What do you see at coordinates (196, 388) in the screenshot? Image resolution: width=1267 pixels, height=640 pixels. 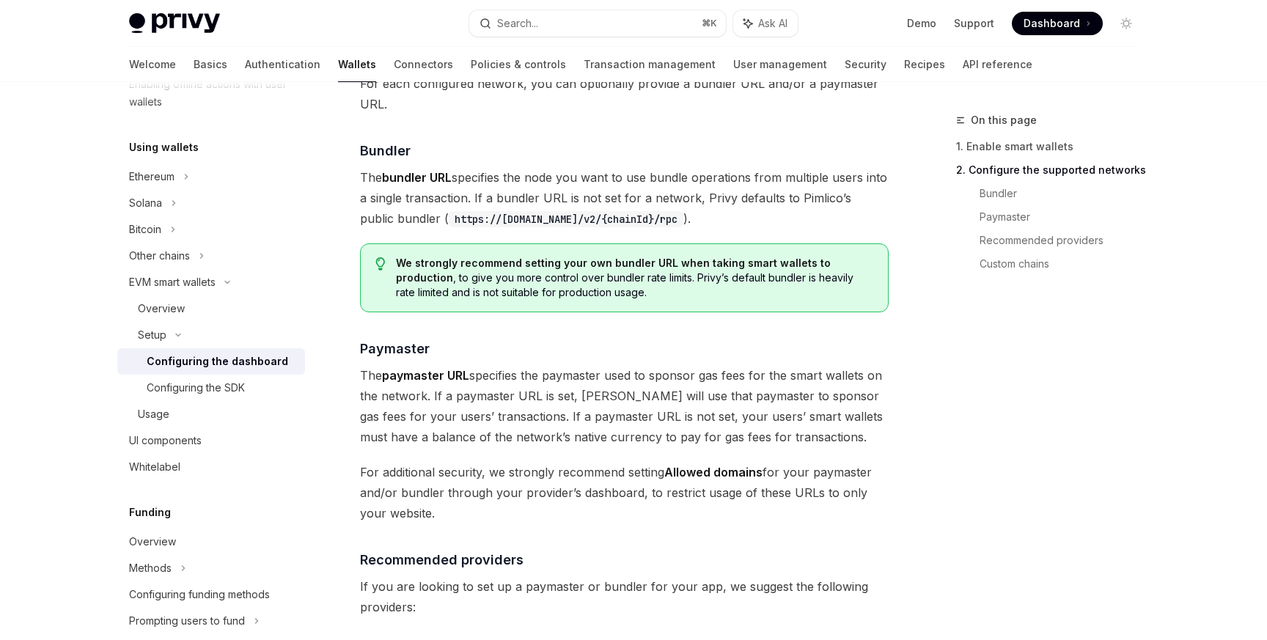 I see `div: Configuring the SDK` at bounding box center [196, 388].